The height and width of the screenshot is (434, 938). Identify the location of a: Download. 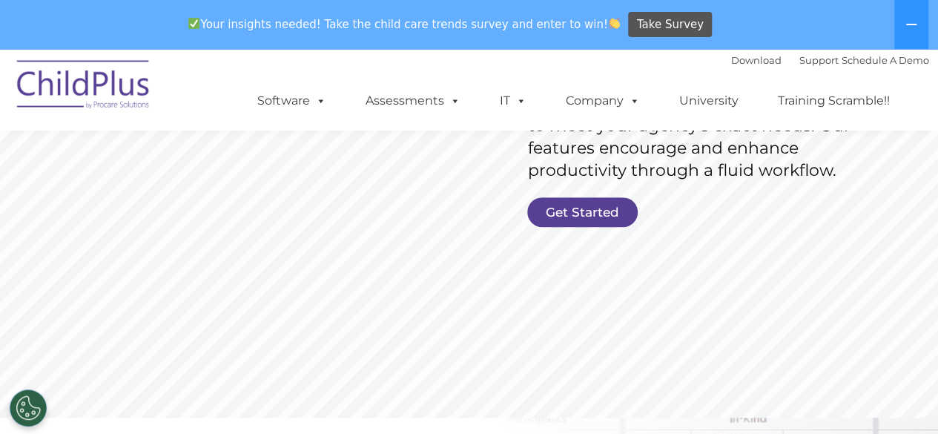
(756, 60).